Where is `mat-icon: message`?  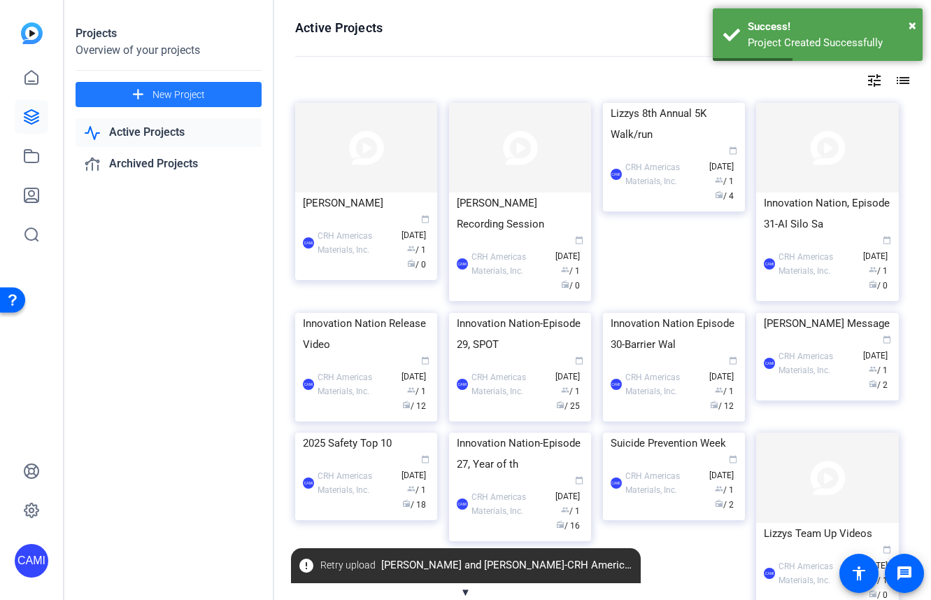
mat-icon: message is located at coordinates (905, 573).